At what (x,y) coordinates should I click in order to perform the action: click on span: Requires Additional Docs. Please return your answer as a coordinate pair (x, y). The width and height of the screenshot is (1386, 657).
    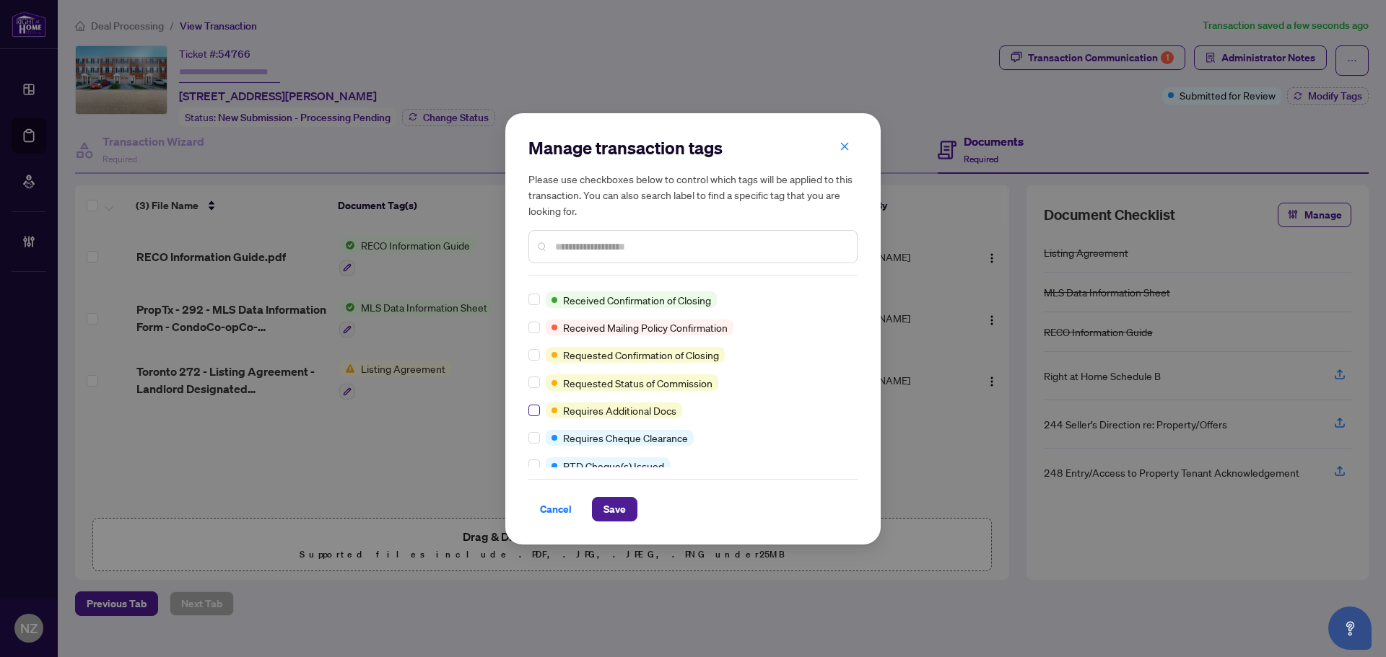
    Looking at the image, I should click on (619, 411).